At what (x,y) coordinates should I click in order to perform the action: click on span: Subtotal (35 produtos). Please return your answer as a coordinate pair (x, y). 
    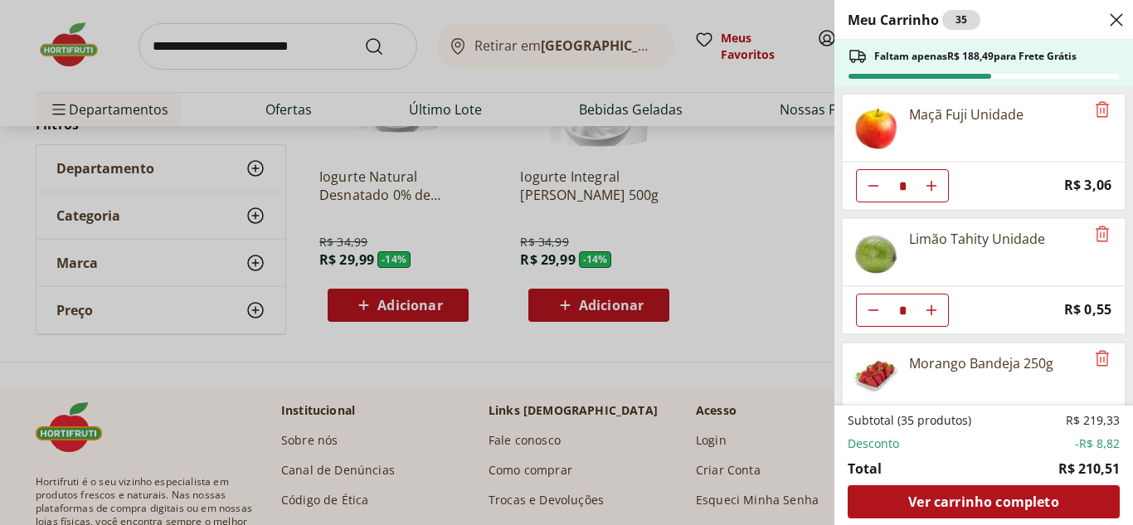
    Looking at the image, I should click on (909, 421).